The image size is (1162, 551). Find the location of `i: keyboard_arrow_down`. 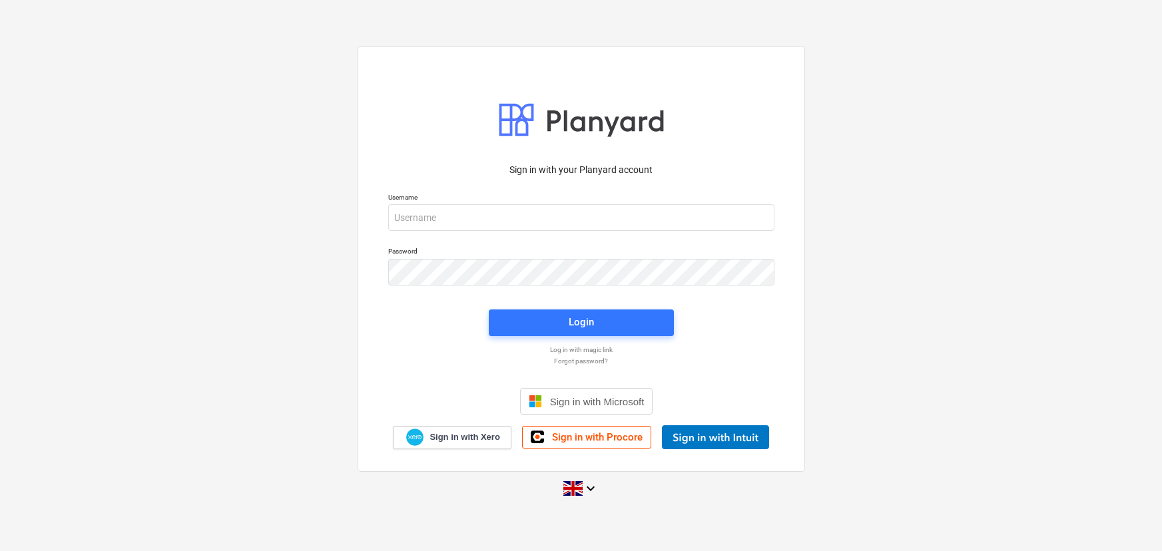

i: keyboard_arrow_down is located at coordinates (591, 489).